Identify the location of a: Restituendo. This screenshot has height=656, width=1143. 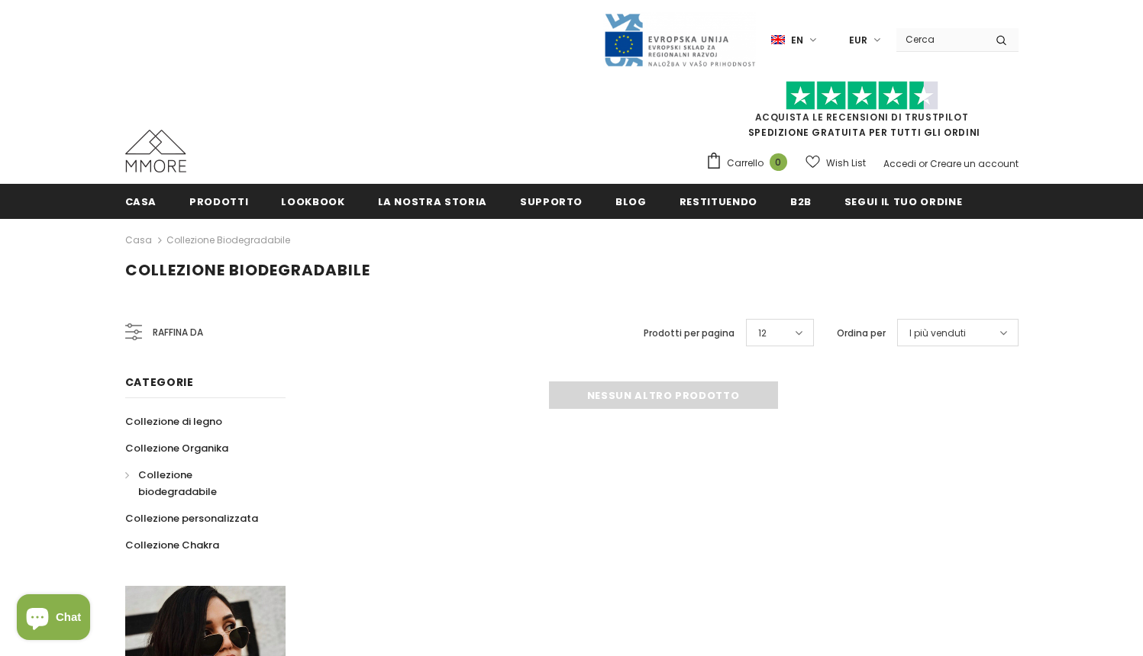
(718, 201).